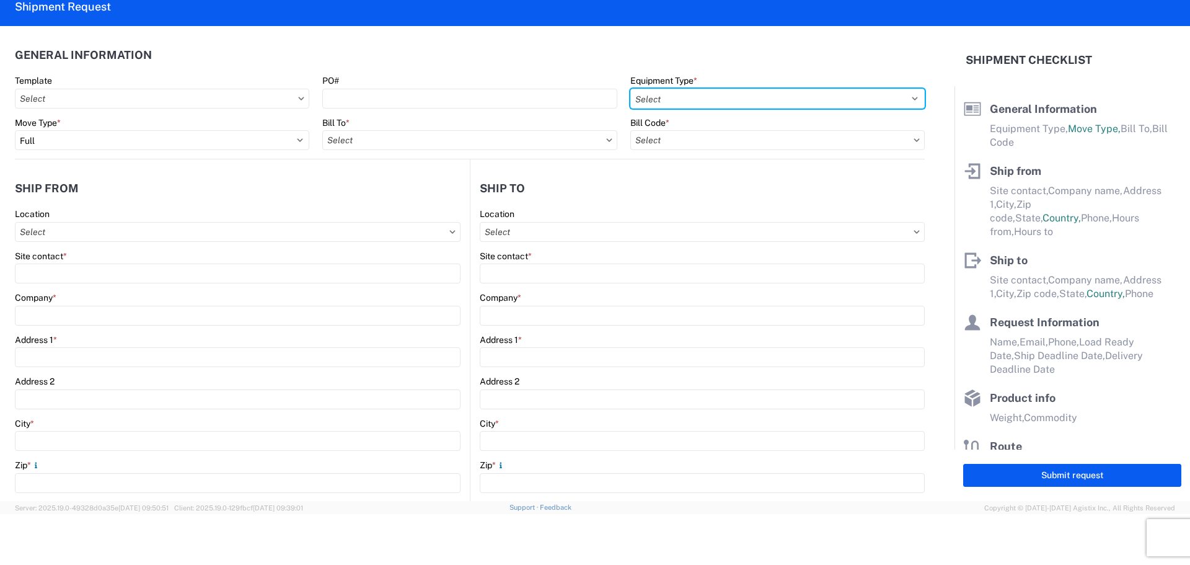 The width and height of the screenshot is (1190, 565). Describe the element at coordinates (1005, 342) in the screenshot. I see `span: Name,` at that location.